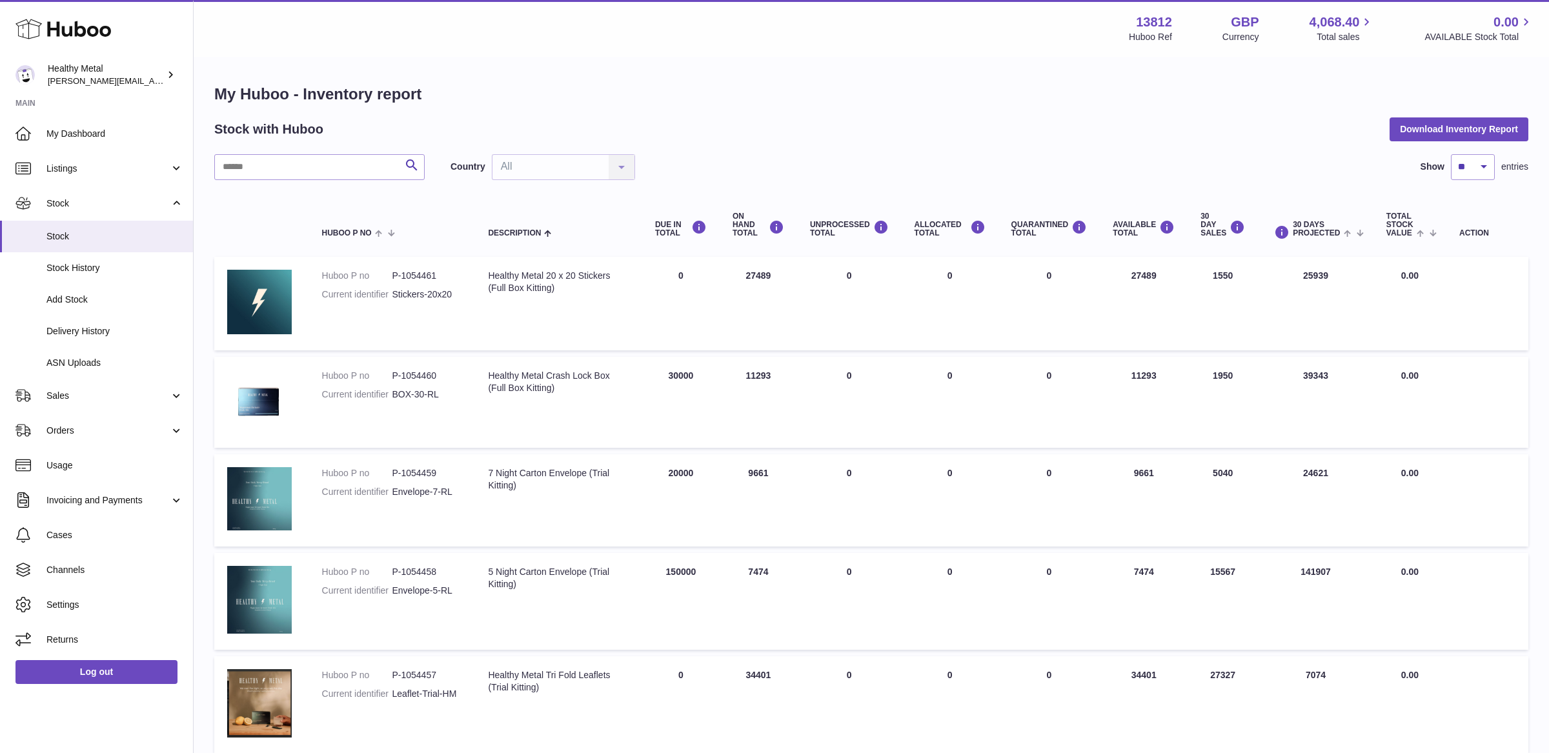  Describe the element at coordinates (558, 282) in the screenshot. I see `div: Healthy Metal 20 x 20 Stickers (Full Box Kitting)` at that location.